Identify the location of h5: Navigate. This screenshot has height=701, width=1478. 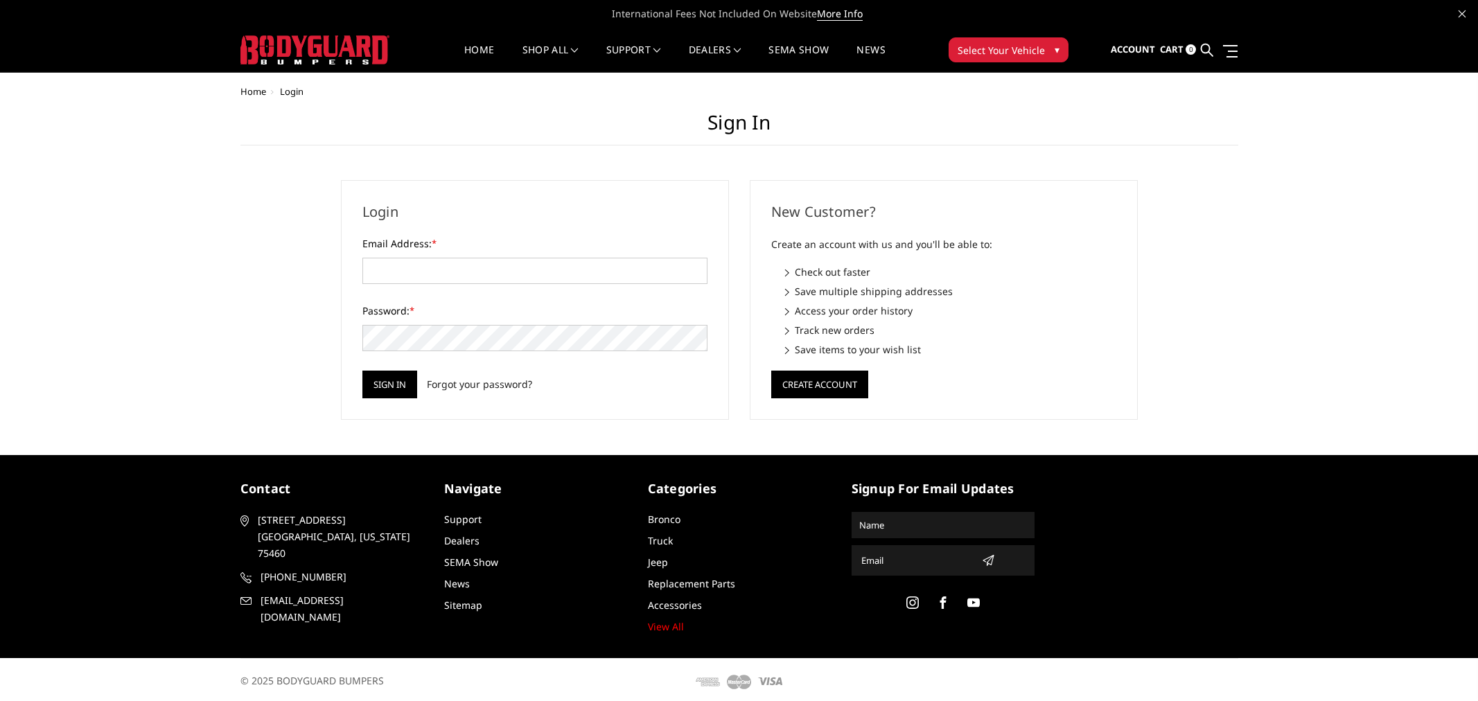
(536, 488).